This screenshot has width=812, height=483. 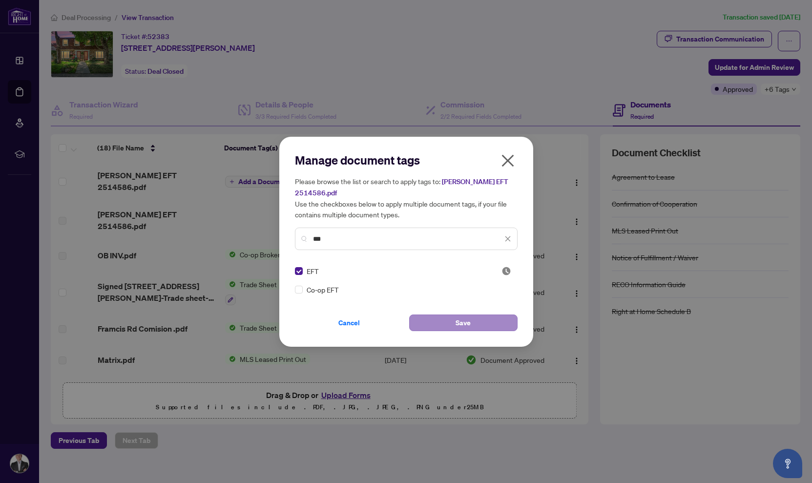 I want to click on h5: Please browse the list or search to apply tags to: Use the checkboxes below to apply multiple doc..., so click(x=406, y=198).